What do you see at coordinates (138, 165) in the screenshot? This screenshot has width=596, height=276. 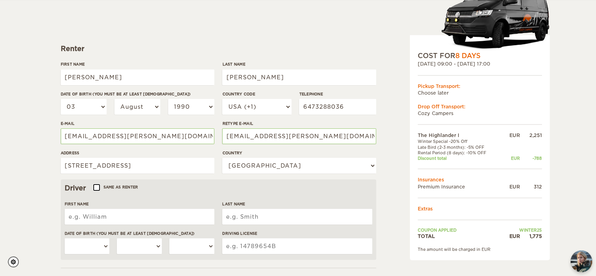 I see `input: e.g. Street, City, Zip Code` at bounding box center [138, 165].